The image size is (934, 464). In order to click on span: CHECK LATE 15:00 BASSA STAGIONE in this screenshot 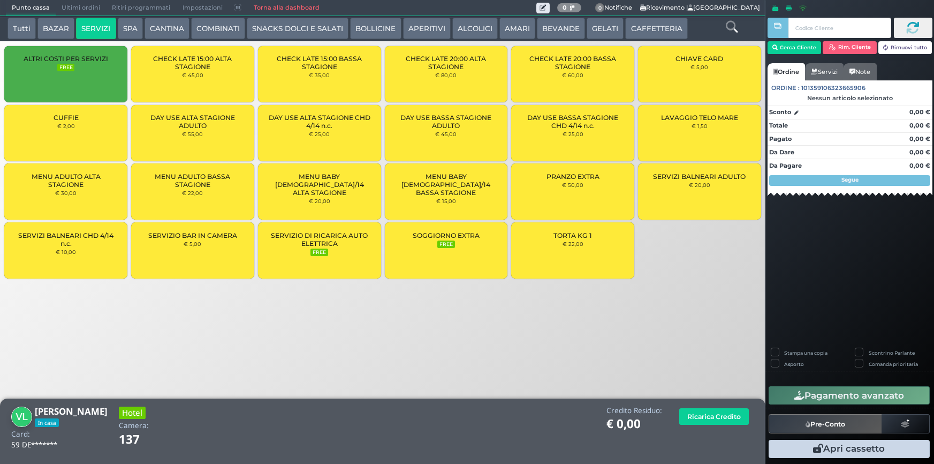, I will do `click(320, 63)`.